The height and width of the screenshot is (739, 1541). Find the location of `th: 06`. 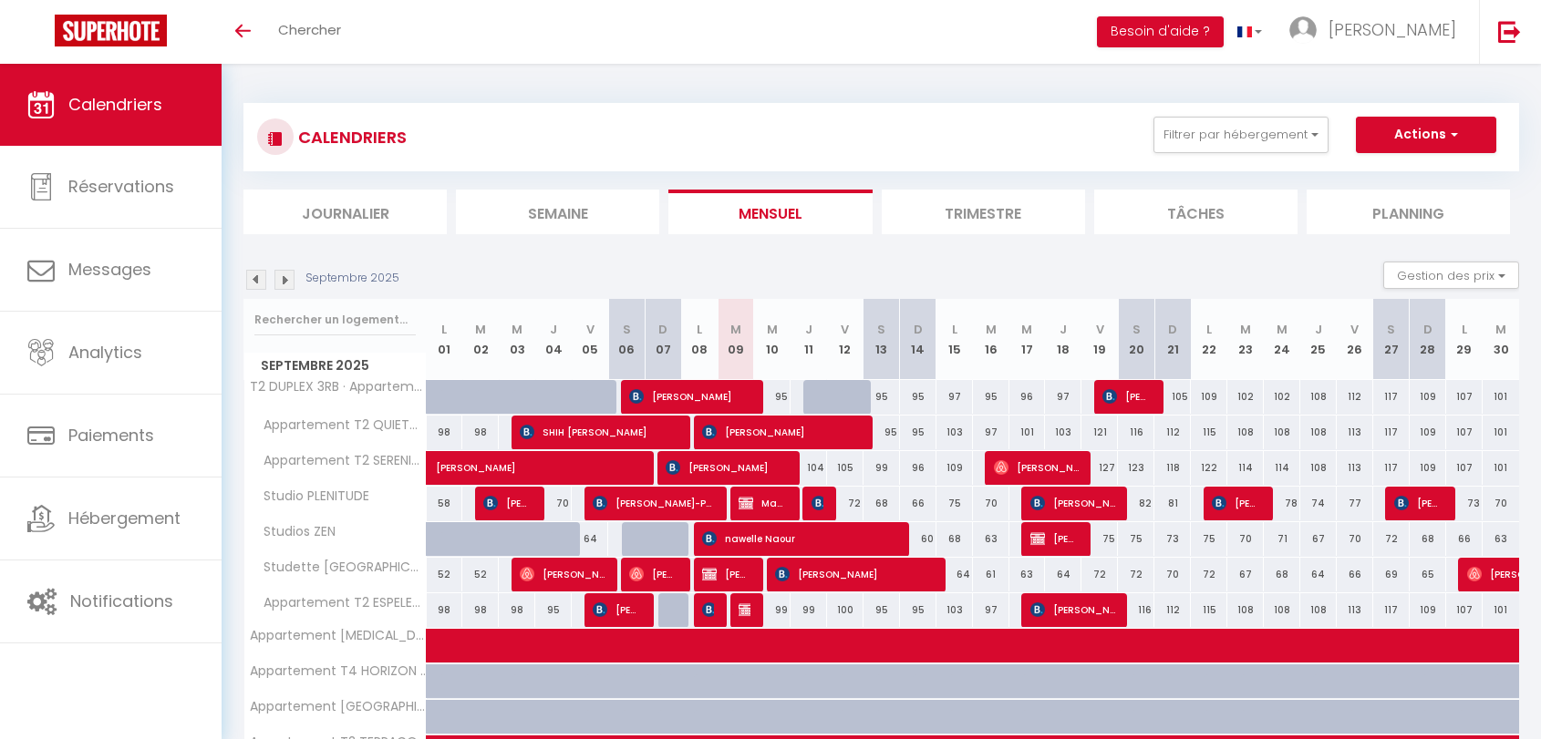

th: 06 is located at coordinates (626, 339).